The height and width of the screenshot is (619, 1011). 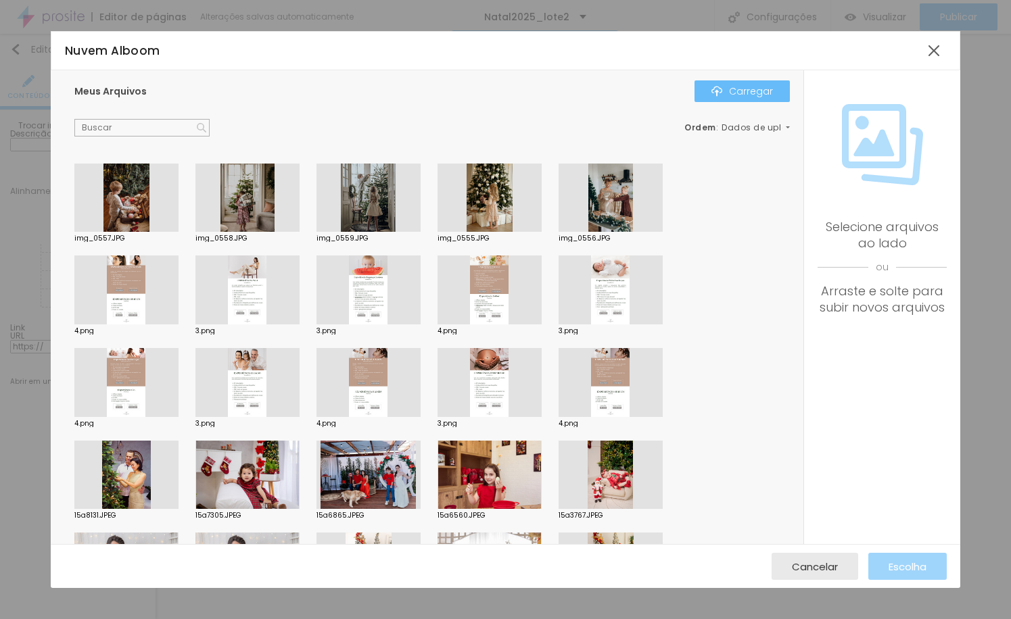 I want to click on font: Dados de upload, so click(x=760, y=127).